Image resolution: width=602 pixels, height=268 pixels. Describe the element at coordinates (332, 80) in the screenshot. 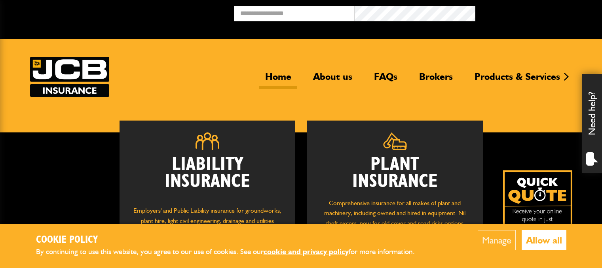

I see `a: About us` at that location.